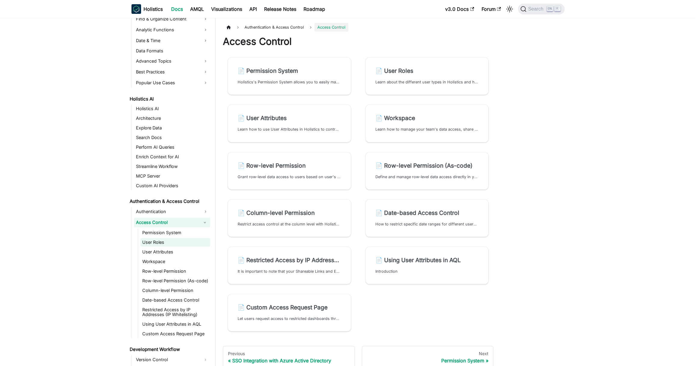 This screenshot has width=696, height=366. I want to click on h2: Row-level Permission (As-code), so click(427, 165).